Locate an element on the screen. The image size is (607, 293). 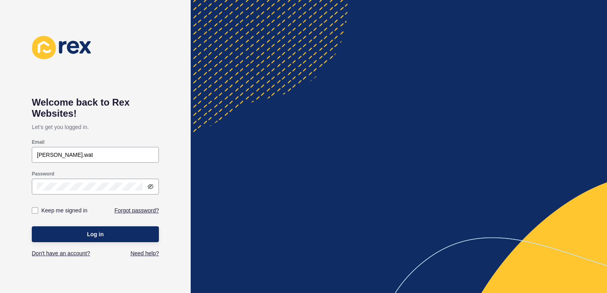
label: Email is located at coordinates (38, 142).